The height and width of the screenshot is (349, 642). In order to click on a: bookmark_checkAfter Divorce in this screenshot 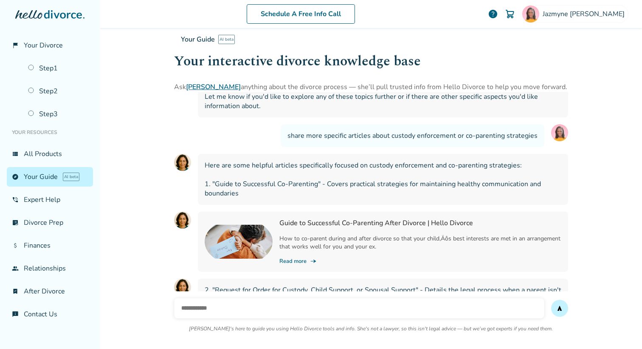, I will do `click(50, 292)`.